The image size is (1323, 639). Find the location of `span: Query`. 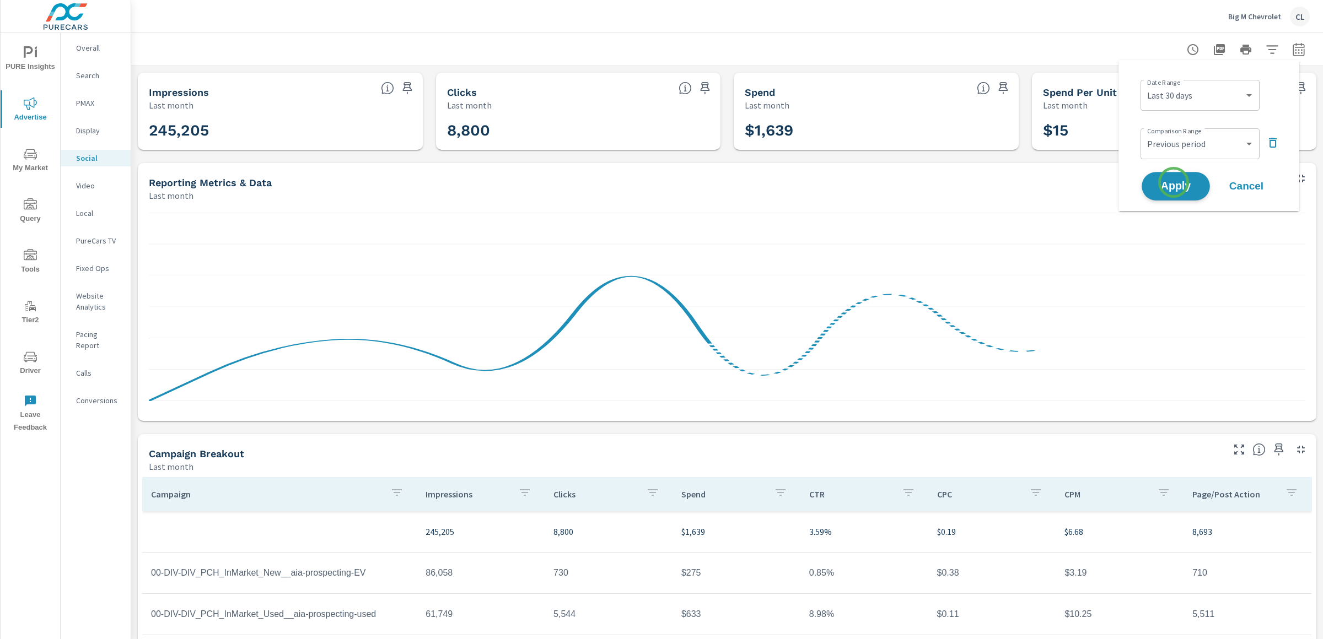

span: Query is located at coordinates (30, 212).